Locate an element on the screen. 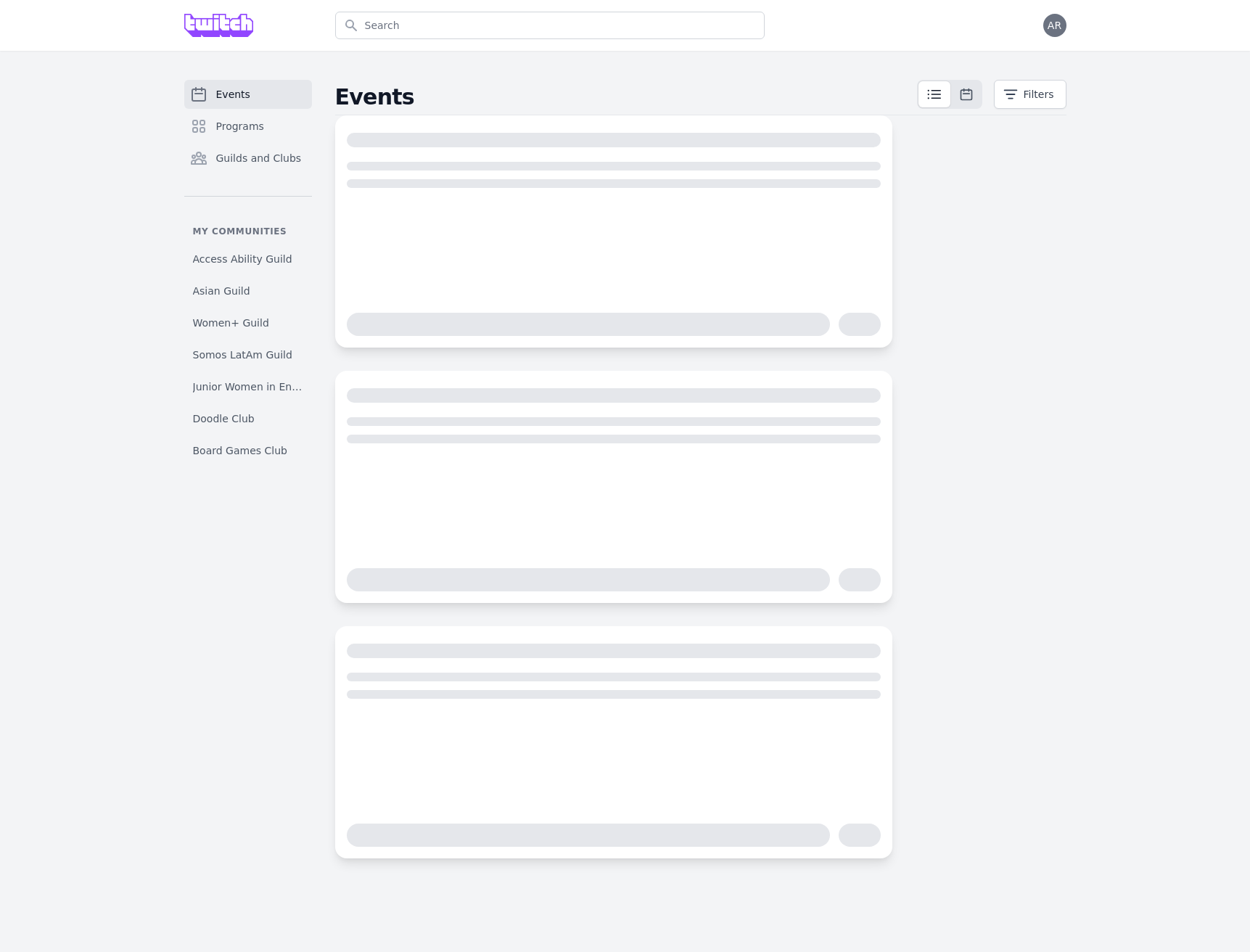 This screenshot has height=952, width=1250. span: Somos LatAm Guild is located at coordinates (242, 354).